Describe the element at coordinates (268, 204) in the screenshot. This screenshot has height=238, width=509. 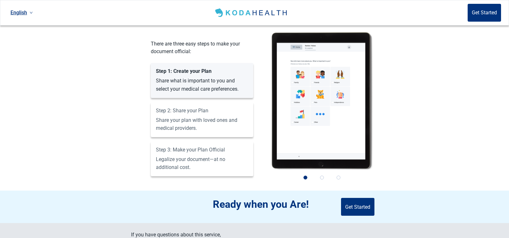
I see `h2: Ready when you Are!` at that location.